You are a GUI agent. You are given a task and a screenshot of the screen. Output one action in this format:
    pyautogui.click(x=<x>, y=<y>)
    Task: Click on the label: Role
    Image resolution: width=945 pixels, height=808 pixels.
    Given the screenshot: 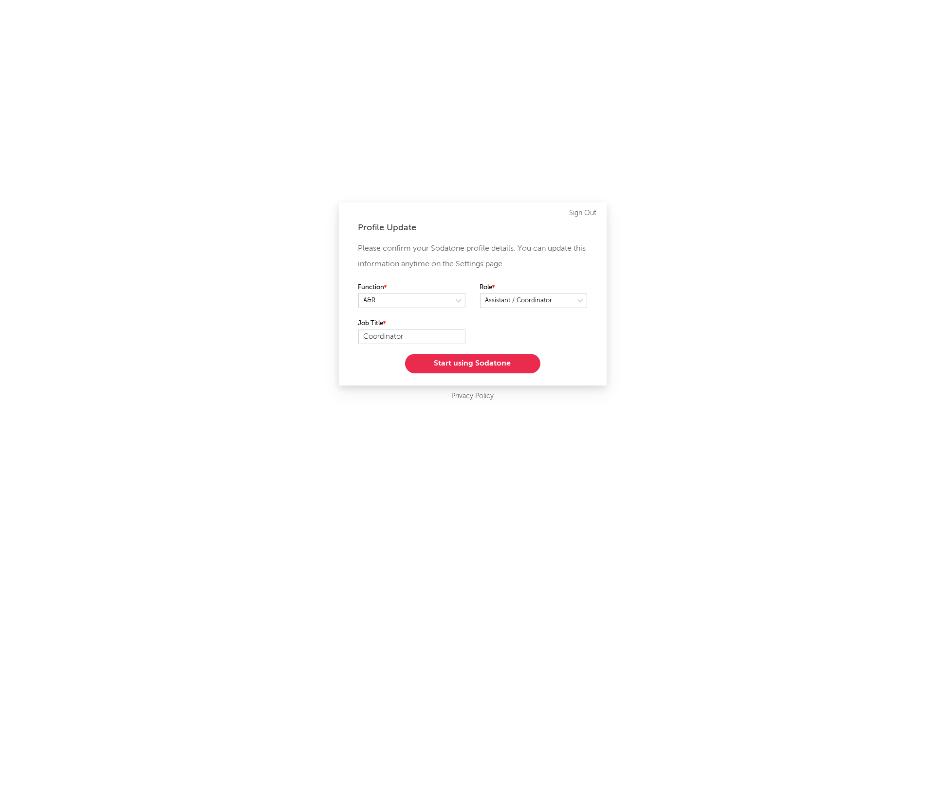 What is the action you would take?
    pyautogui.click(x=534, y=288)
    